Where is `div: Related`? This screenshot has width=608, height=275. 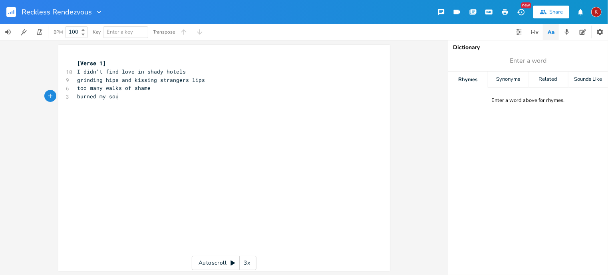
div: Related is located at coordinates (548, 80).